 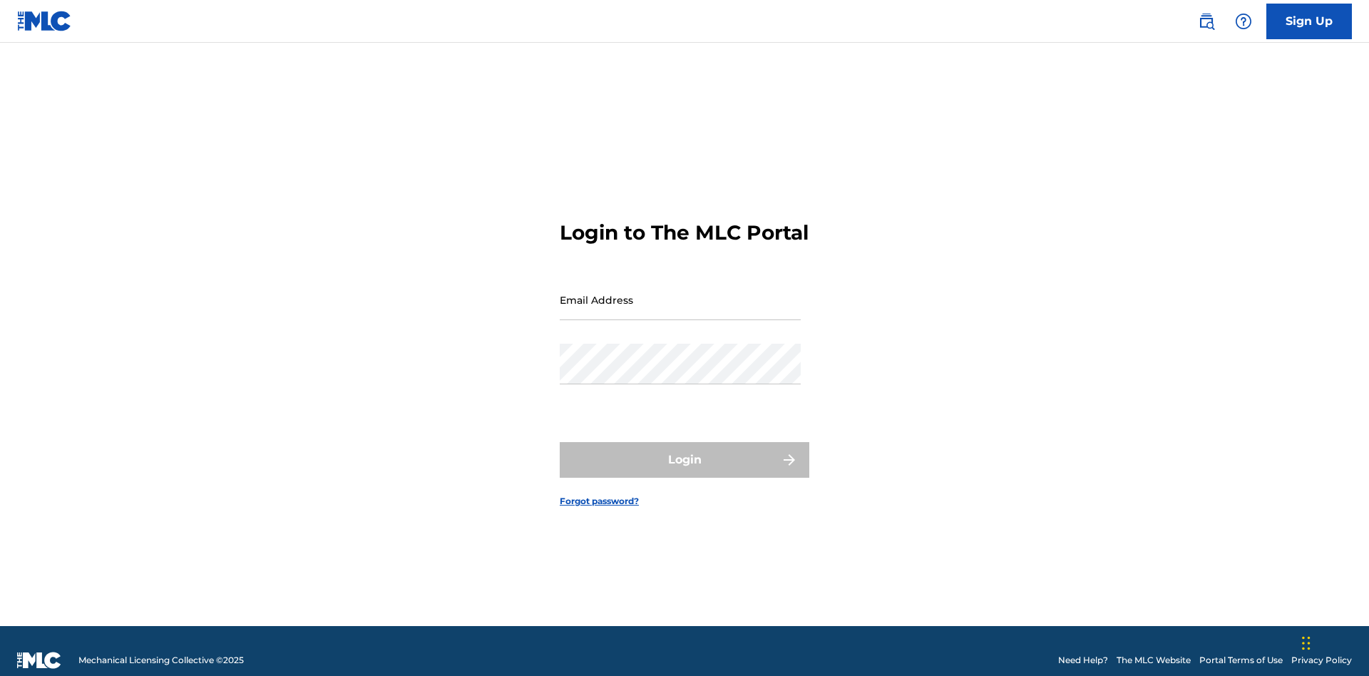 What do you see at coordinates (1322, 660) in the screenshot?
I see `a: Privacy Policy` at bounding box center [1322, 660].